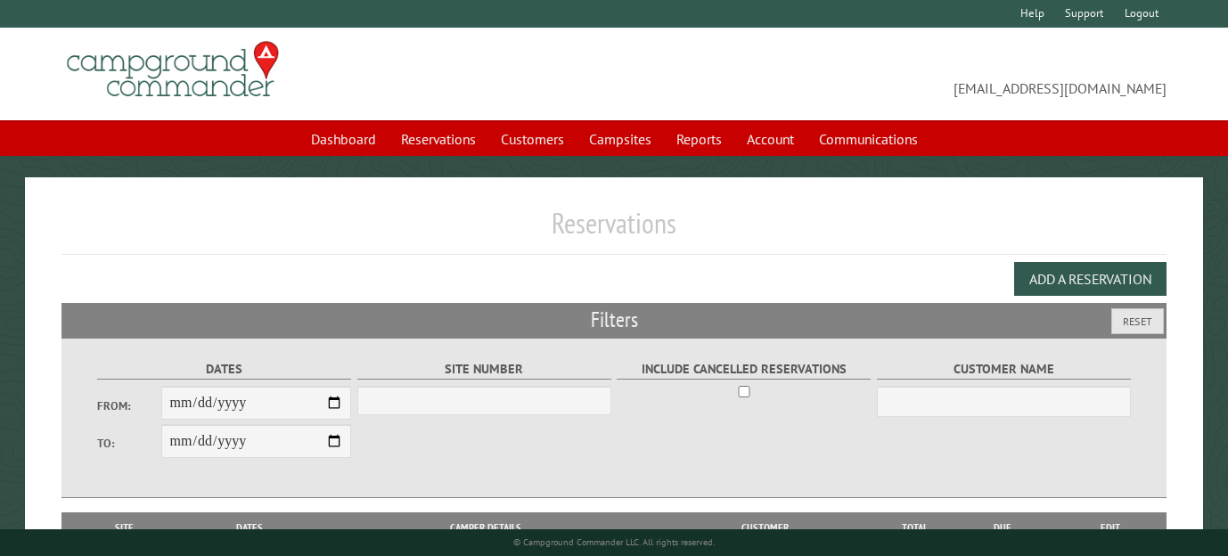 The height and width of the screenshot is (556, 1228). What do you see at coordinates (224, 369) in the screenshot?
I see `label: Dates` at bounding box center [224, 369].